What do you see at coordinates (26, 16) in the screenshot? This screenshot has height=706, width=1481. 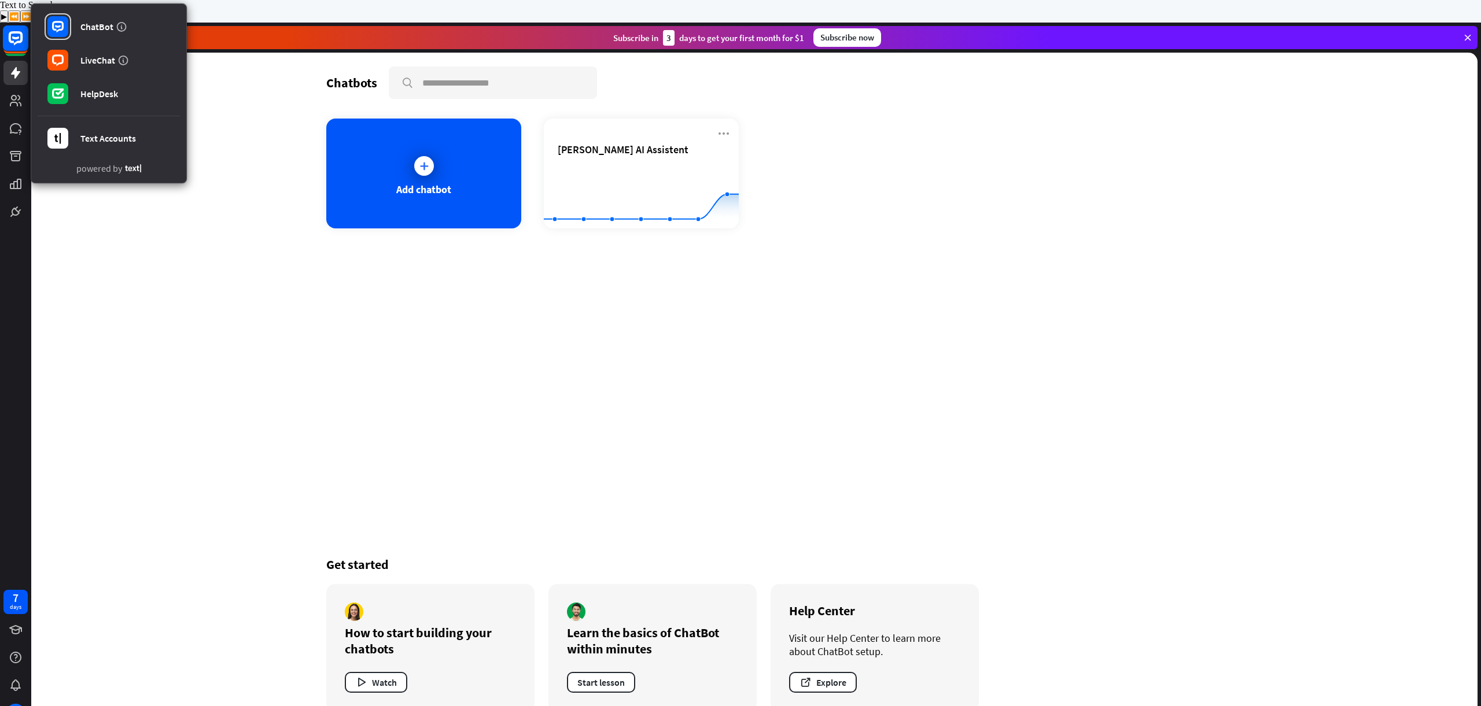 I see `button: Forward` at bounding box center [26, 16].